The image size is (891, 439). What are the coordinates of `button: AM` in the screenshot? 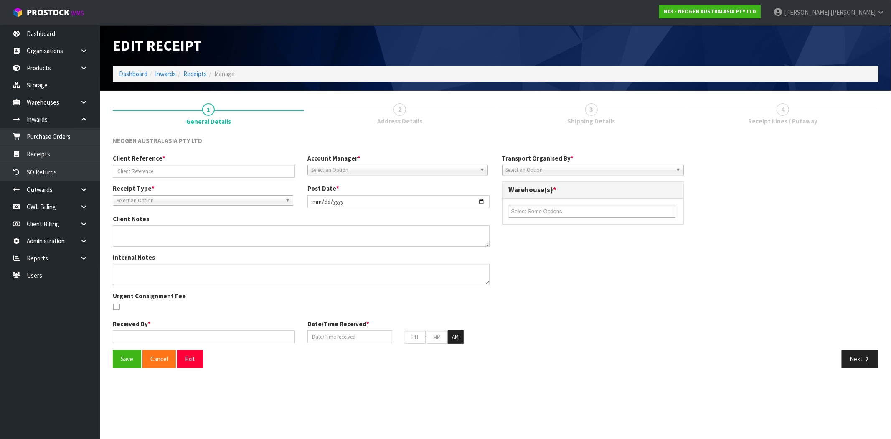 It's located at (456, 337).